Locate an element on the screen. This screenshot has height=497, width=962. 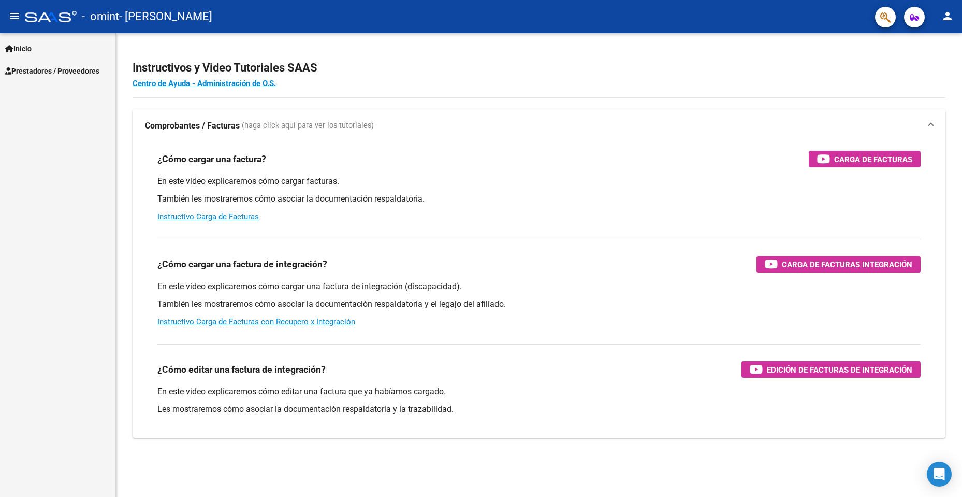
a: Centro de Ayuda - Administración de O.S. is located at coordinates (204, 83).